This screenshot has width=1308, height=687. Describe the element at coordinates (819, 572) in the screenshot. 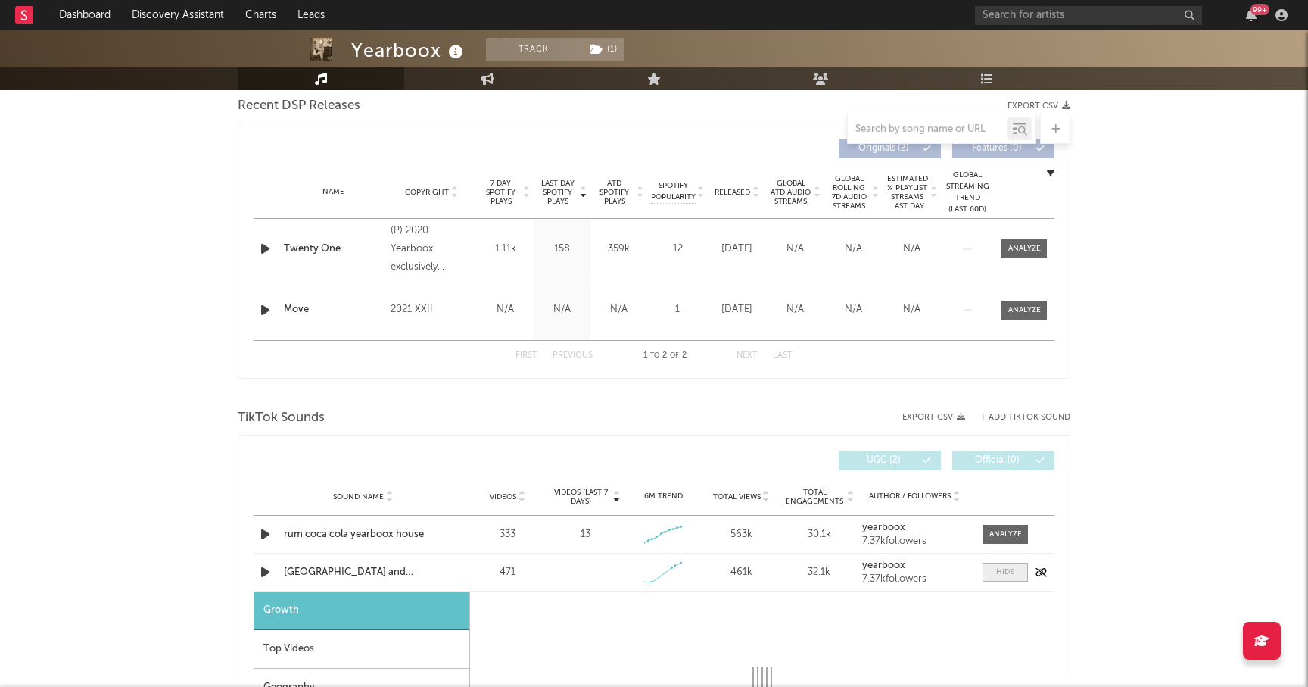

I see `div: 32.1k` at that location.